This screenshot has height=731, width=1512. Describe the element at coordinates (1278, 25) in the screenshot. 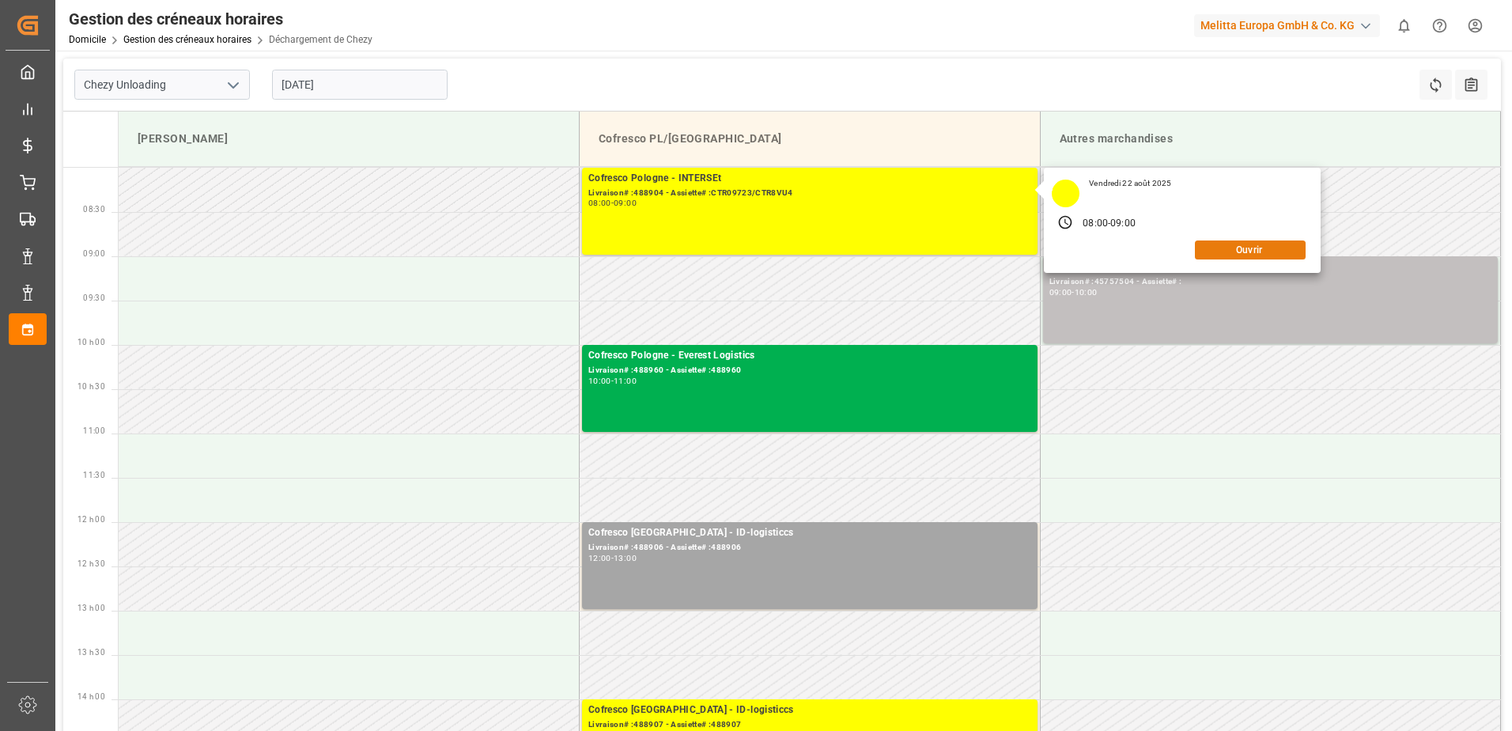

I see `font: Melitta Europa GmbH & Co. KG` at that location.